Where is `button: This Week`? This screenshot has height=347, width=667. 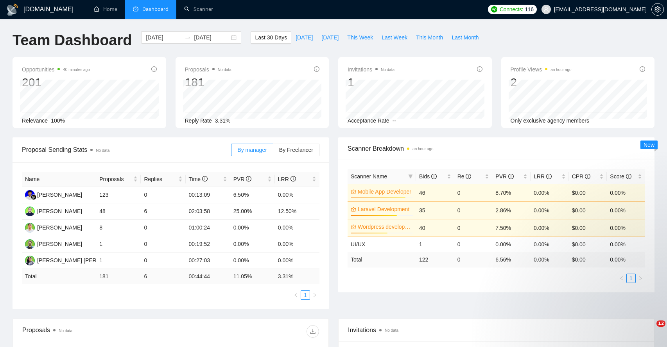 button: This Week is located at coordinates (360, 38).